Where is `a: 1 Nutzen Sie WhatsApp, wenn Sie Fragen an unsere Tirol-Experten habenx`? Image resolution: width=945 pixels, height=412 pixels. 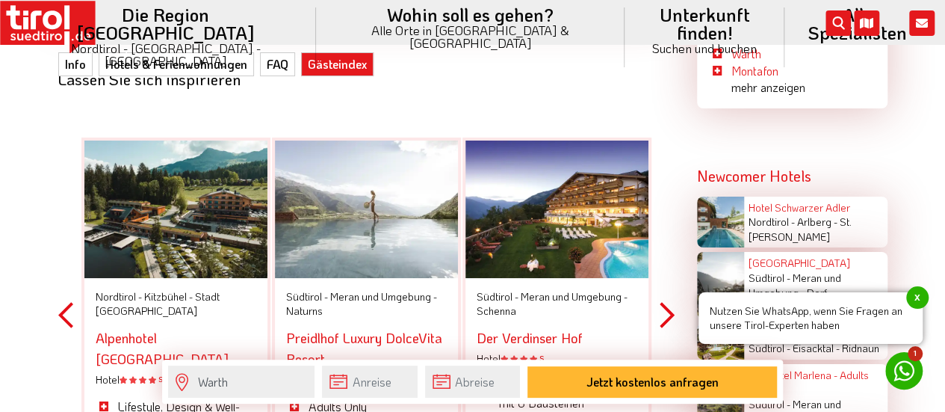
a: 1 Nutzen Sie WhatsApp, wenn Sie Fragen an unsere Tirol-Experten habenx is located at coordinates (904, 371).